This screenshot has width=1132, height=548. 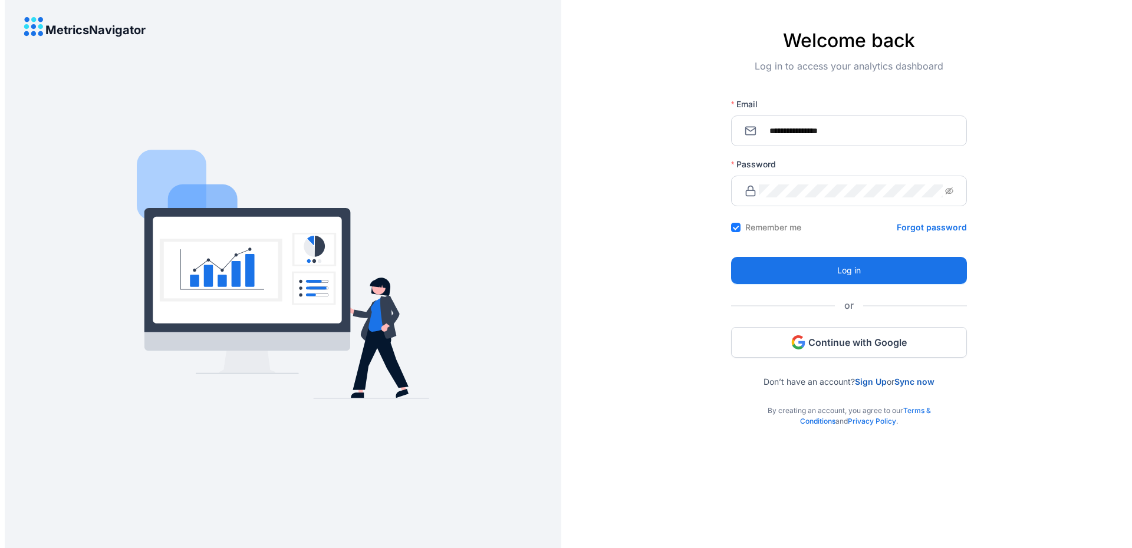 What do you see at coordinates (849, 305) in the screenshot?
I see `span: or` at bounding box center [849, 305].